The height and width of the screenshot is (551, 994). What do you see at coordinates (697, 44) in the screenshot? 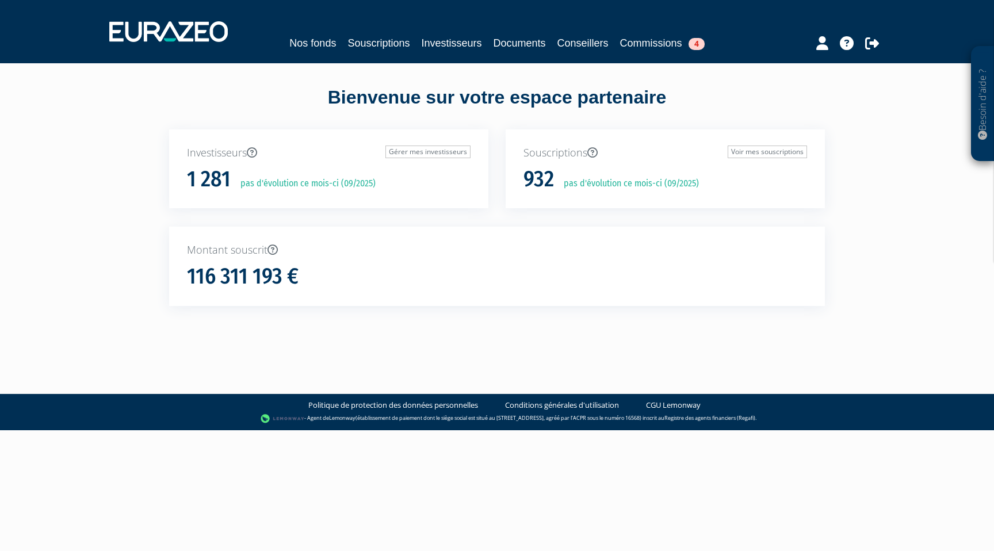
I see `span: 4` at bounding box center [697, 44].